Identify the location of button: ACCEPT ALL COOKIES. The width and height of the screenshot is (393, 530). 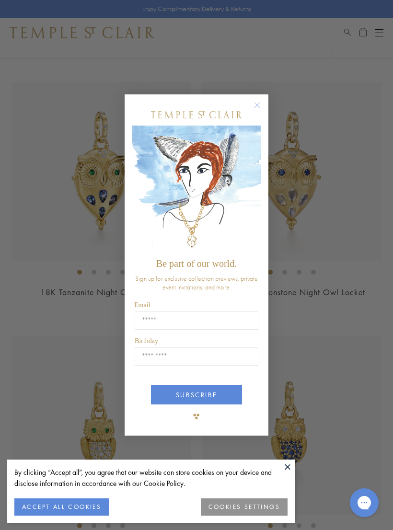
(61, 507).